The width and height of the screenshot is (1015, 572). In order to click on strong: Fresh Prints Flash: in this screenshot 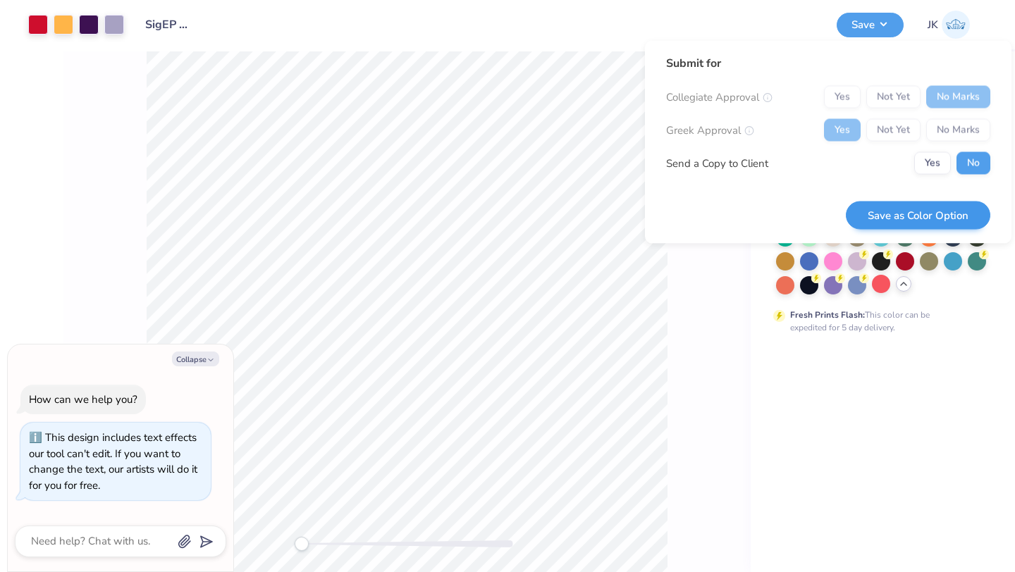, I will do `click(827, 315)`.